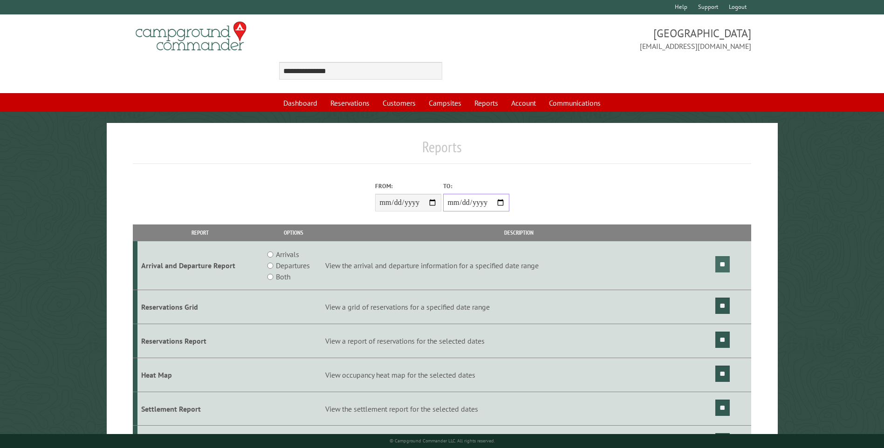  What do you see at coordinates (445, 103) in the screenshot?
I see `a: Campsites` at bounding box center [445, 103].